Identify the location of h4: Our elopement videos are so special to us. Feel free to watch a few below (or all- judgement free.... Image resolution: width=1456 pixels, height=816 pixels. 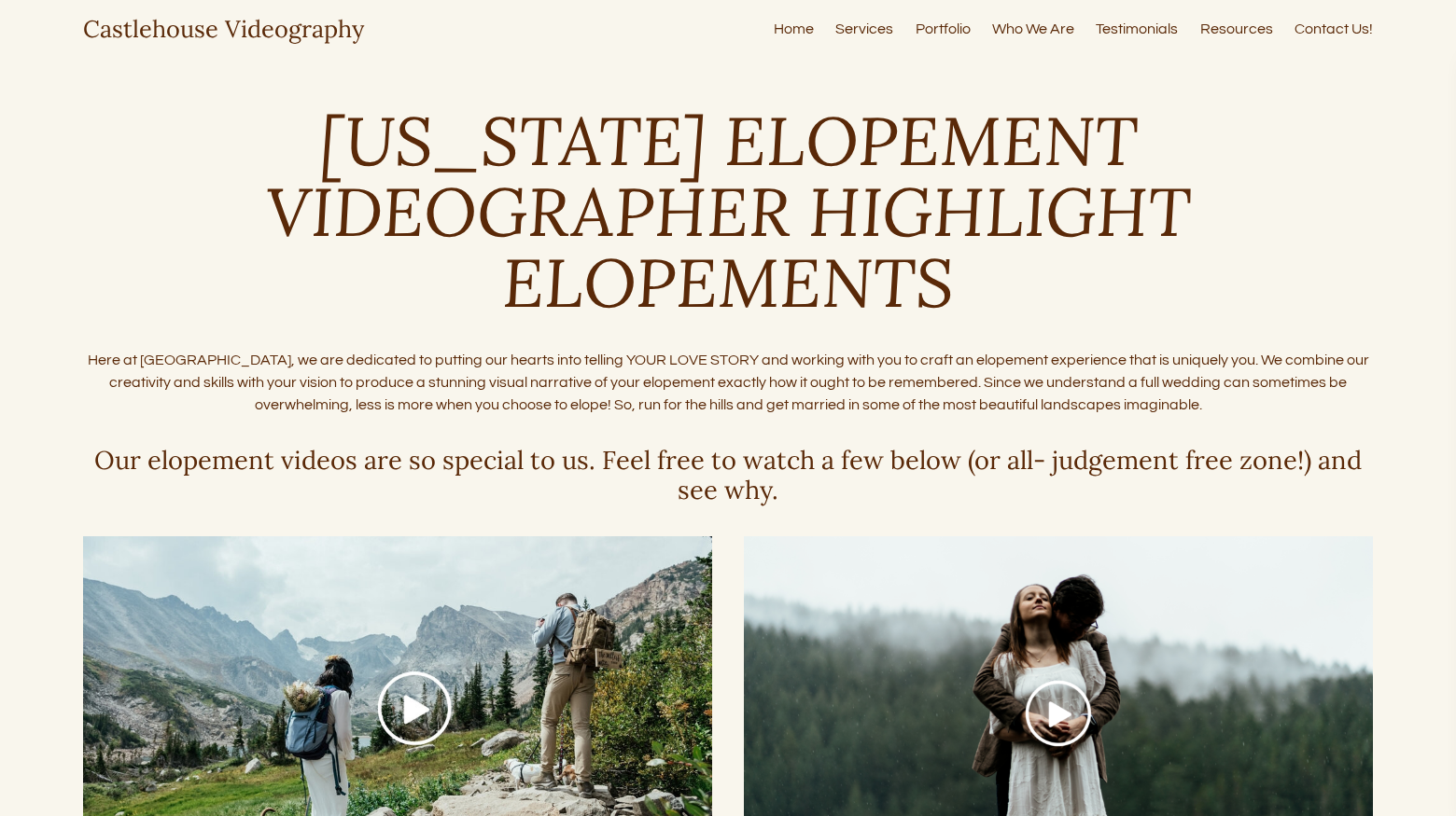
(728, 476).